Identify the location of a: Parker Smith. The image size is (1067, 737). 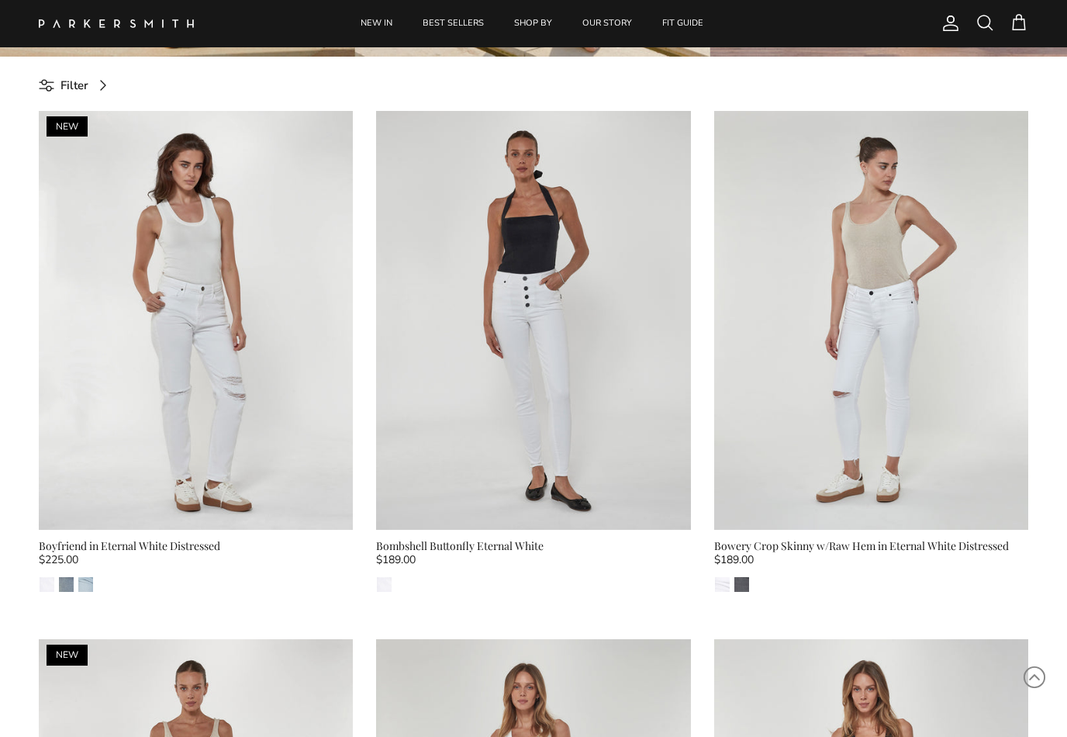
(116, 23).